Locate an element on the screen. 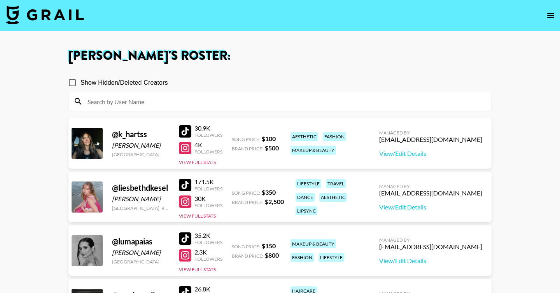  div: dance is located at coordinates (305, 197).